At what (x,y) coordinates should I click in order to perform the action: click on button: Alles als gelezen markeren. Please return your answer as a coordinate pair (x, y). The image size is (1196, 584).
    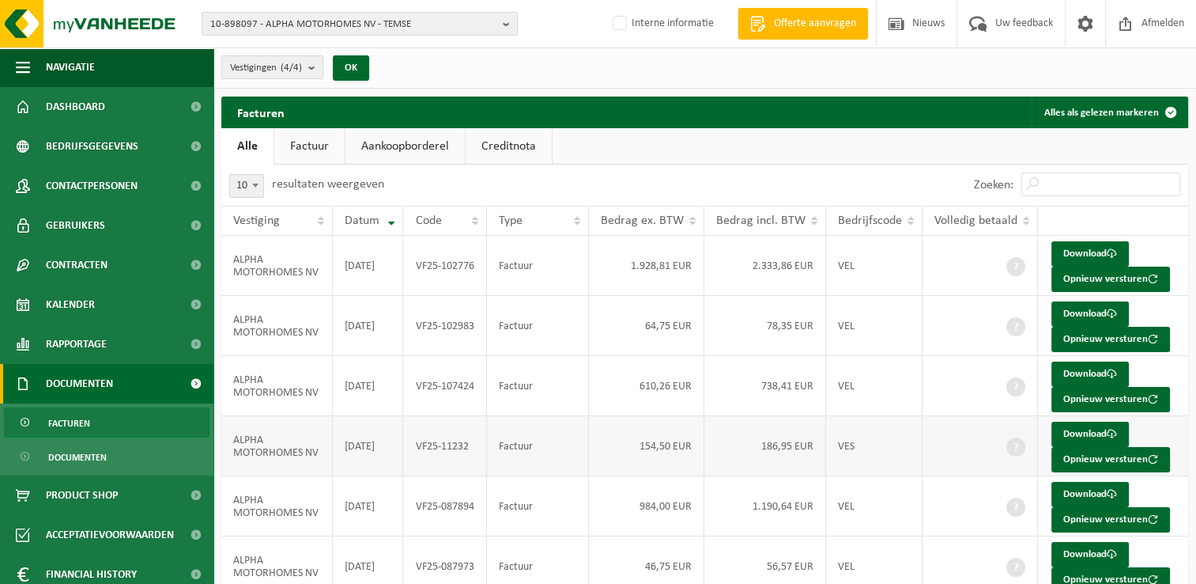
    Looking at the image, I should click on (1109, 112).